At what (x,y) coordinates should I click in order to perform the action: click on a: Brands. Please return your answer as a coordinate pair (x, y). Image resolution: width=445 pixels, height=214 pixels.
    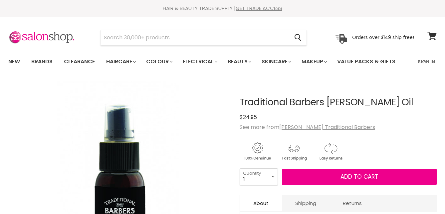
    Looking at the image, I should click on (42, 62).